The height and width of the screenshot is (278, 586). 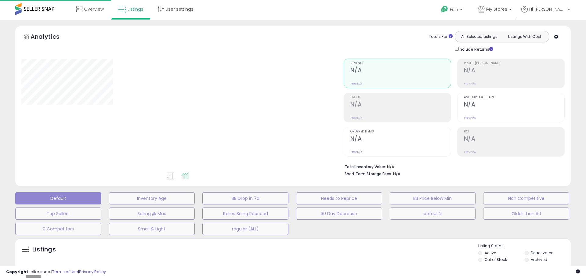 What do you see at coordinates (245, 213) in the screenshot?
I see `button: Items Being Repriced` at bounding box center [245, 213].